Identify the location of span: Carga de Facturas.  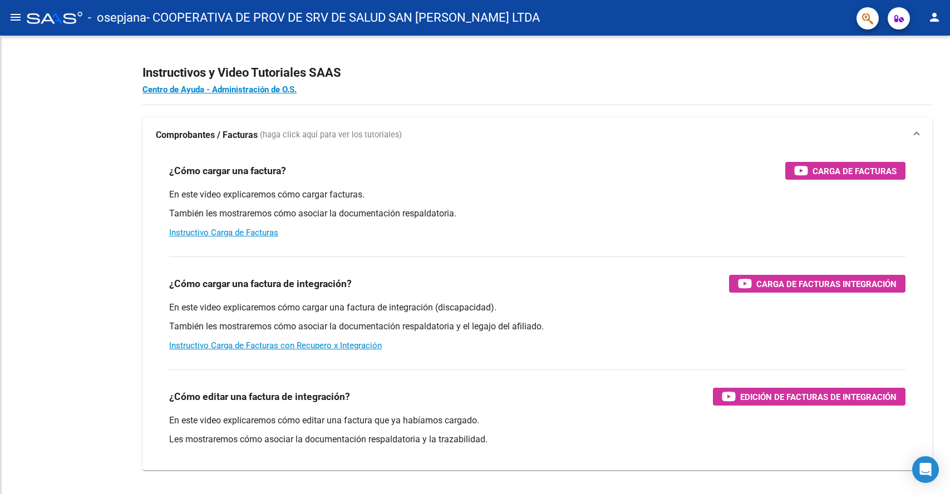
(855, 171).